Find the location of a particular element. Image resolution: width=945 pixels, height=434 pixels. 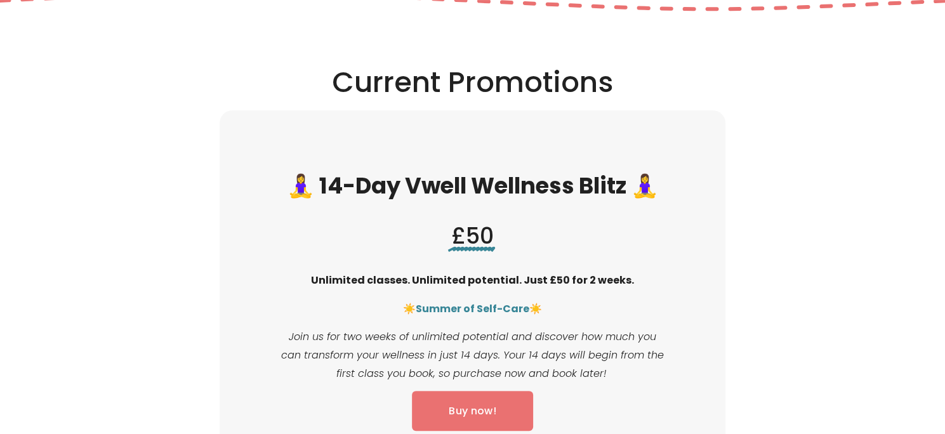

strong: Summer of Self-Care is located at coordinates (472, 309).